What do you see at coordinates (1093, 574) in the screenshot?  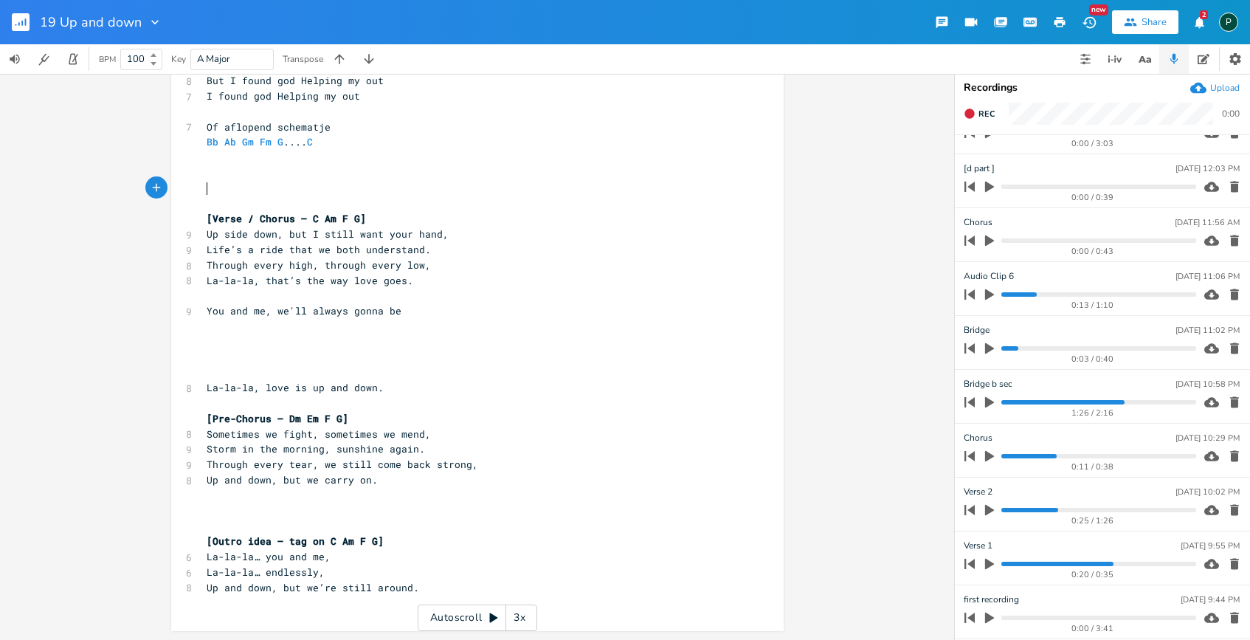 I see `div: 0:20 / 0:35` at bounding box center [1093, 574].